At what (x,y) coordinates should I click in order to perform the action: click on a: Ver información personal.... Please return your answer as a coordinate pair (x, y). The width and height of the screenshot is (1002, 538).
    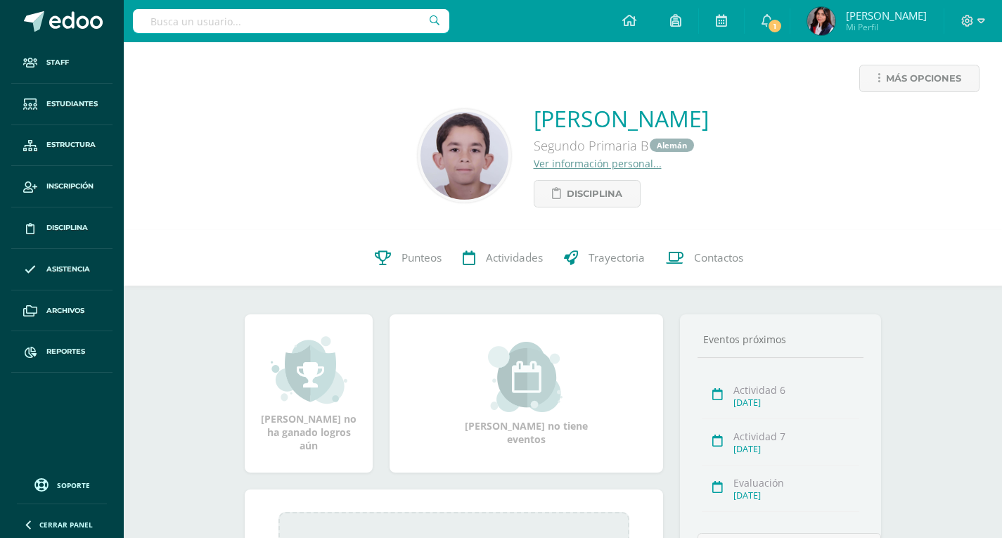
    Looking at the image, I should click on (598, 163).